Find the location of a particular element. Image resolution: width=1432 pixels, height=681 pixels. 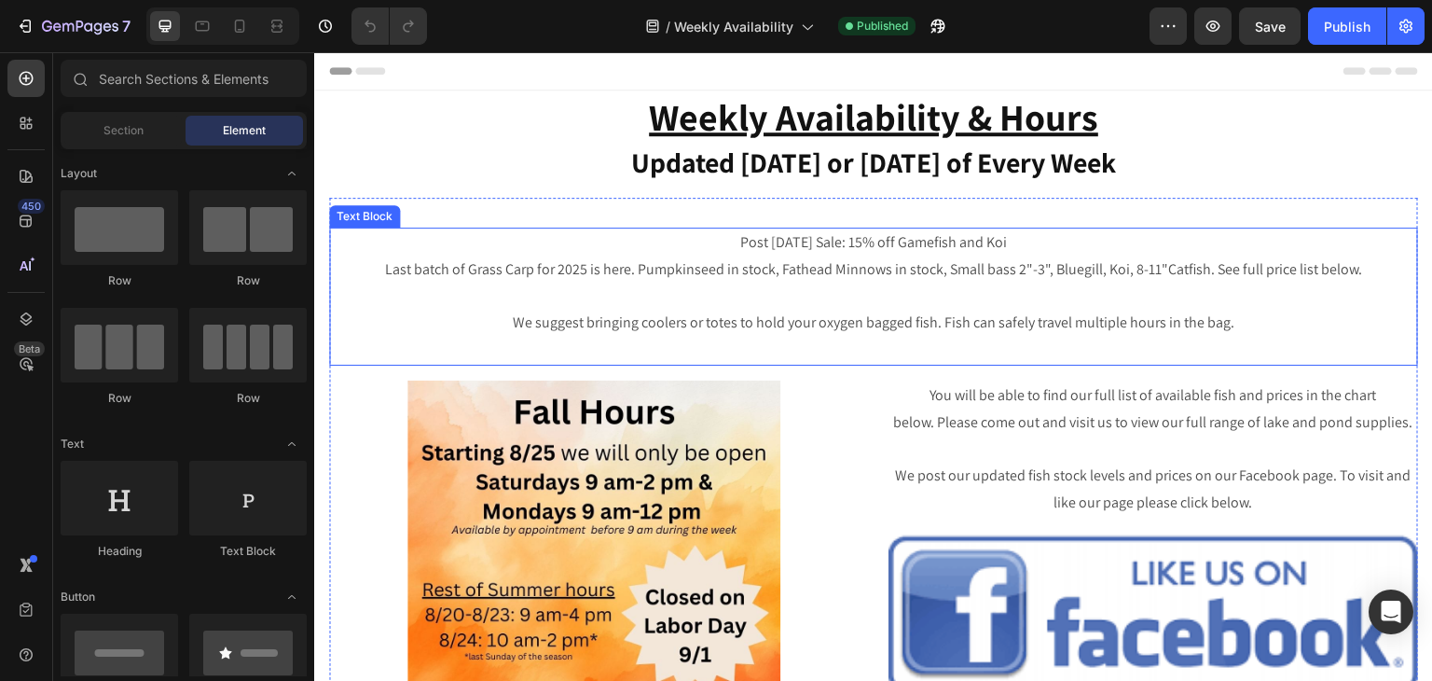

span: Weekly Availability is located at coordinates (734, 26).